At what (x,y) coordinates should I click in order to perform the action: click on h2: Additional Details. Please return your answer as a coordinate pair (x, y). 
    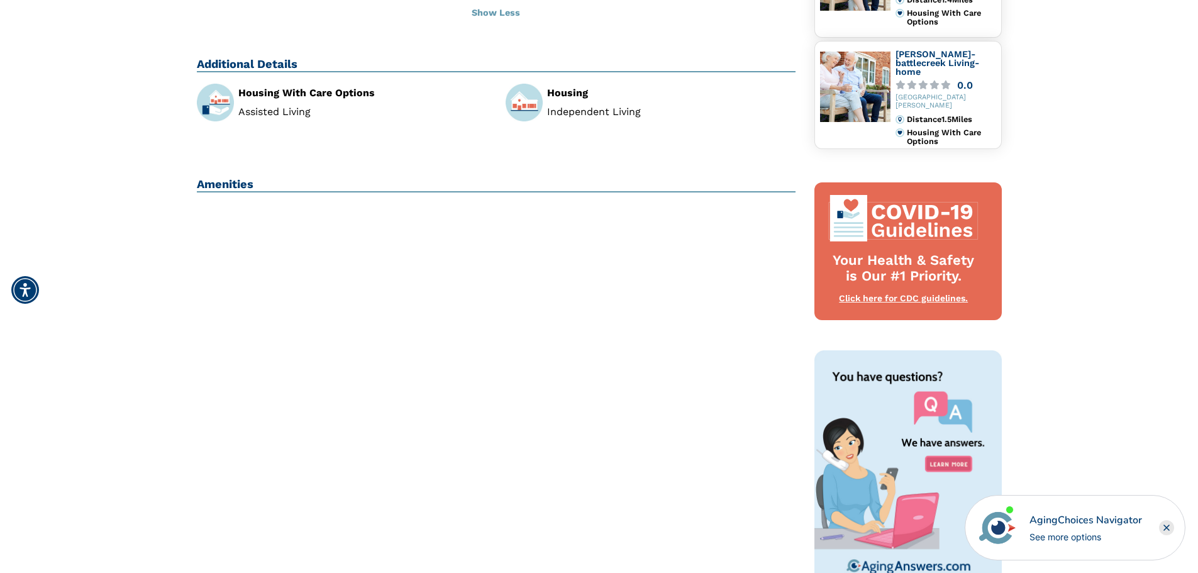
    Looking at the image, I should click on (496, 65).